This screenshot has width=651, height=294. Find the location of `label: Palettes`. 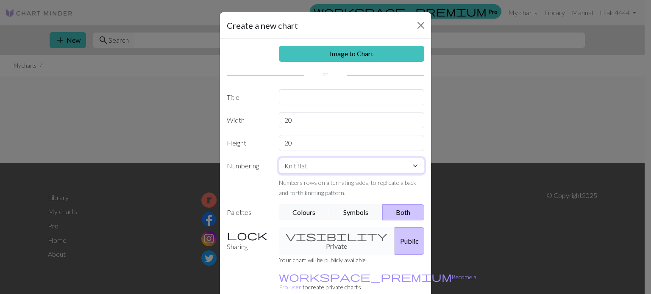

label: Palettes is located at coordinates (247, 213).